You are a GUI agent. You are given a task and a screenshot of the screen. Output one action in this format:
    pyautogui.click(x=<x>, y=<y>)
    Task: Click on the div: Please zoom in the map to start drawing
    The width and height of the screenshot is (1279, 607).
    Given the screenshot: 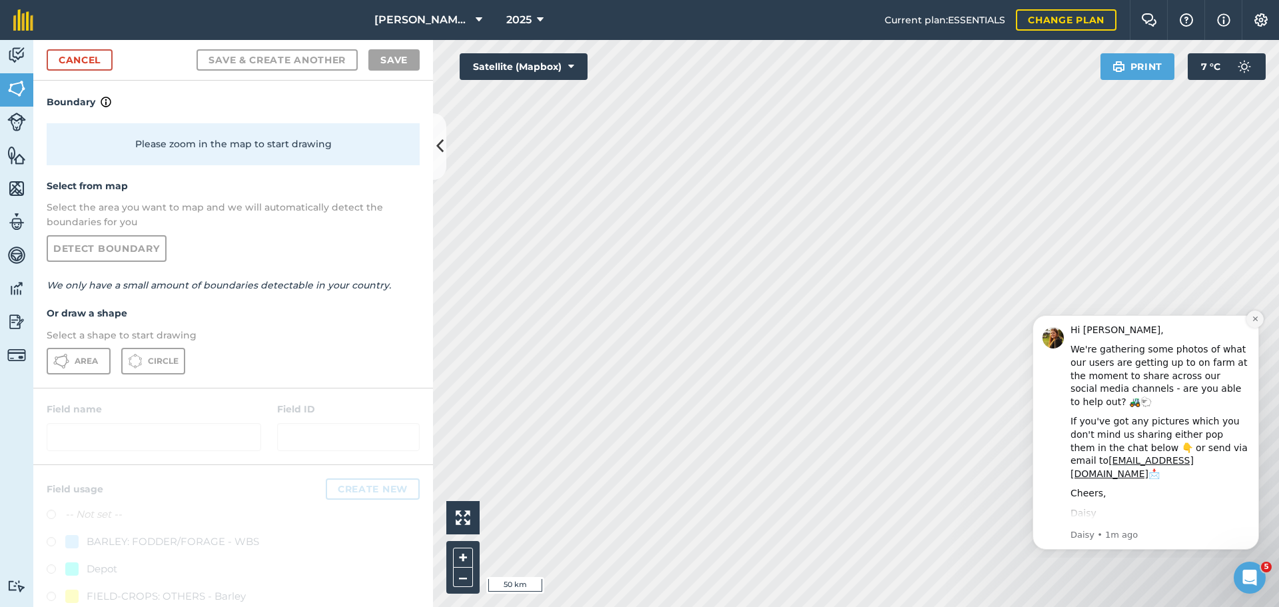 What is the action you would take?
    pyautogui.click(x=233, y=144)
    